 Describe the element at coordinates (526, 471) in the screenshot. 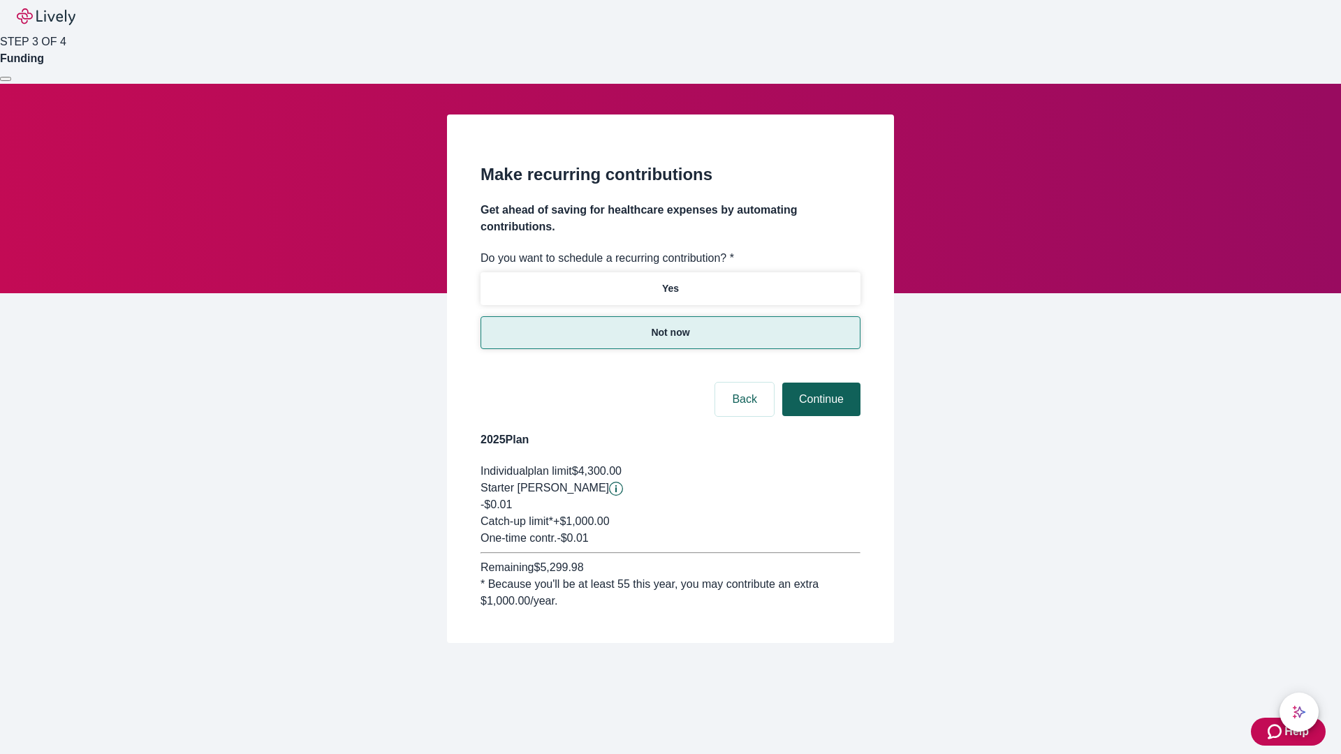

I see `span: Individual plan limit` at that location.